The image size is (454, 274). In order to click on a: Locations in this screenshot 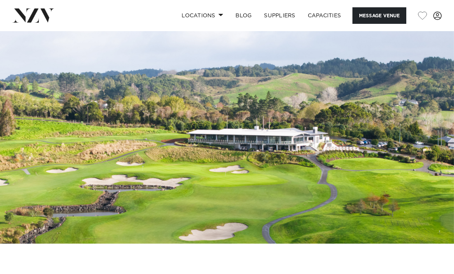, I will do `click(202, 15)`.